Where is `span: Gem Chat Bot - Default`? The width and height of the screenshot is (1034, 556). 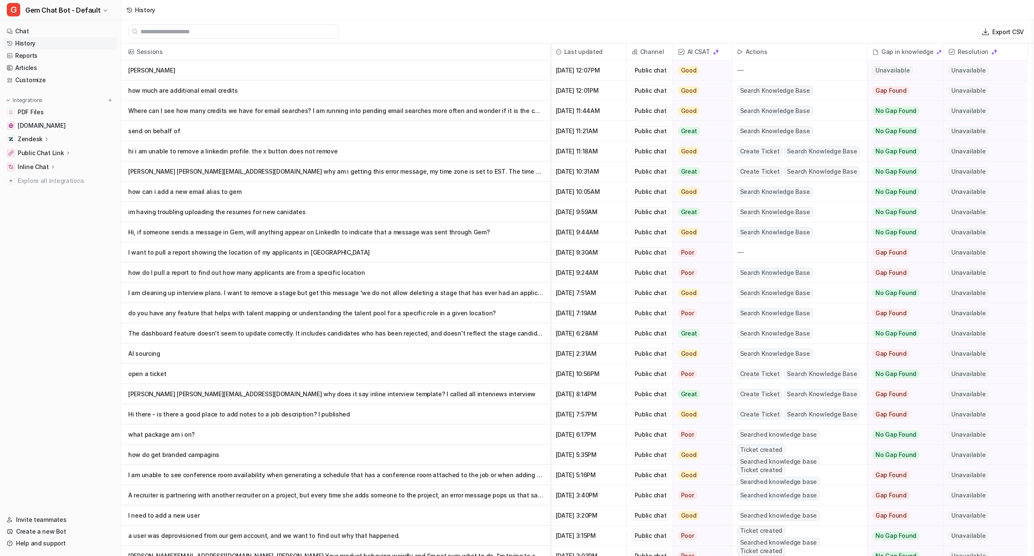 span: Gem Chat Bot - Default is located at coordinates (63, 10).